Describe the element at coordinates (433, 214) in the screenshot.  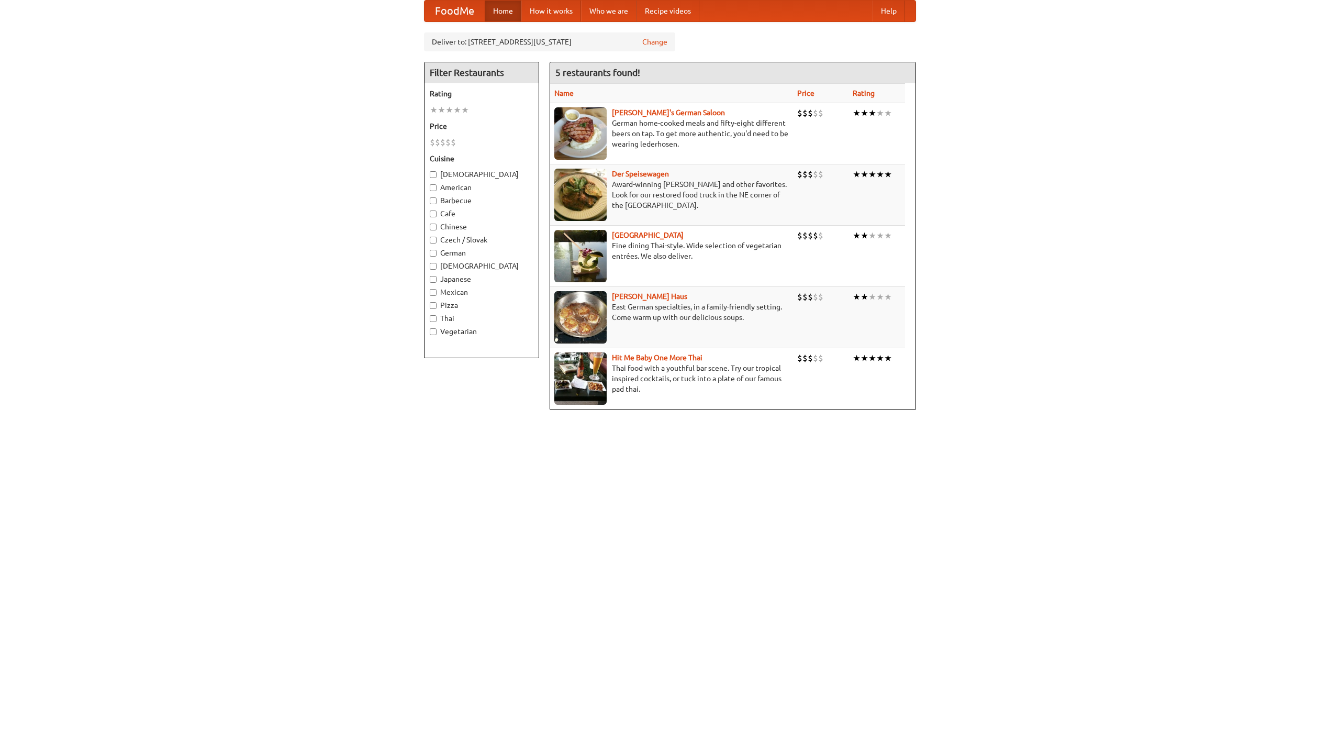
I see `input: Cafe` at that location.